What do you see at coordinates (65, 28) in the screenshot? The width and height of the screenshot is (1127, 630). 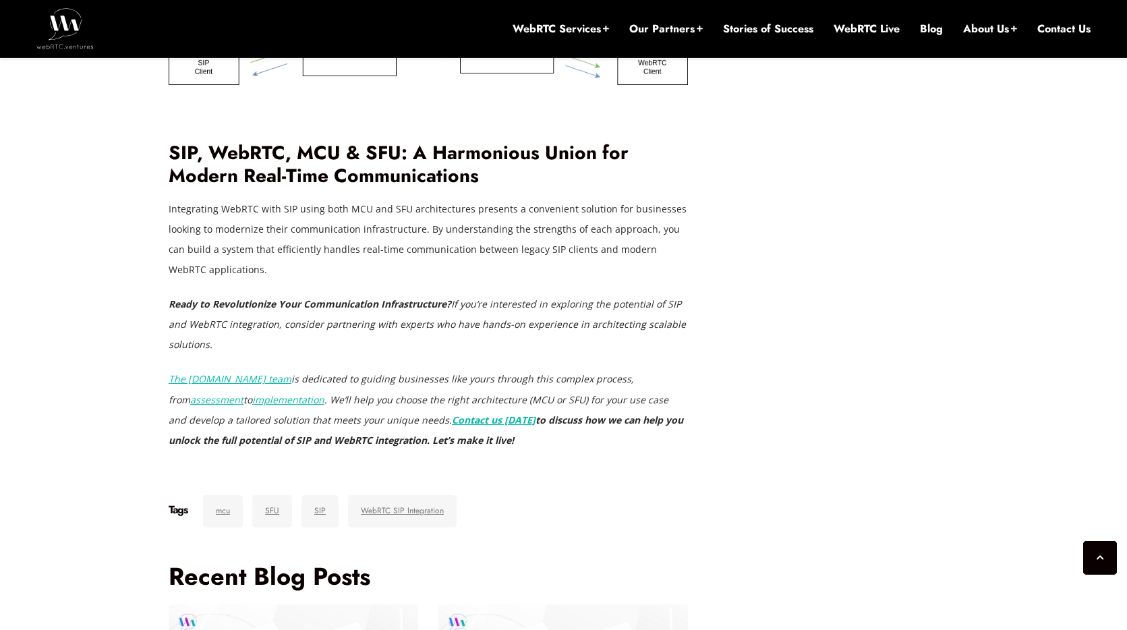 I see `img: WebRTC.ventures` at bounding box center [65, 28].